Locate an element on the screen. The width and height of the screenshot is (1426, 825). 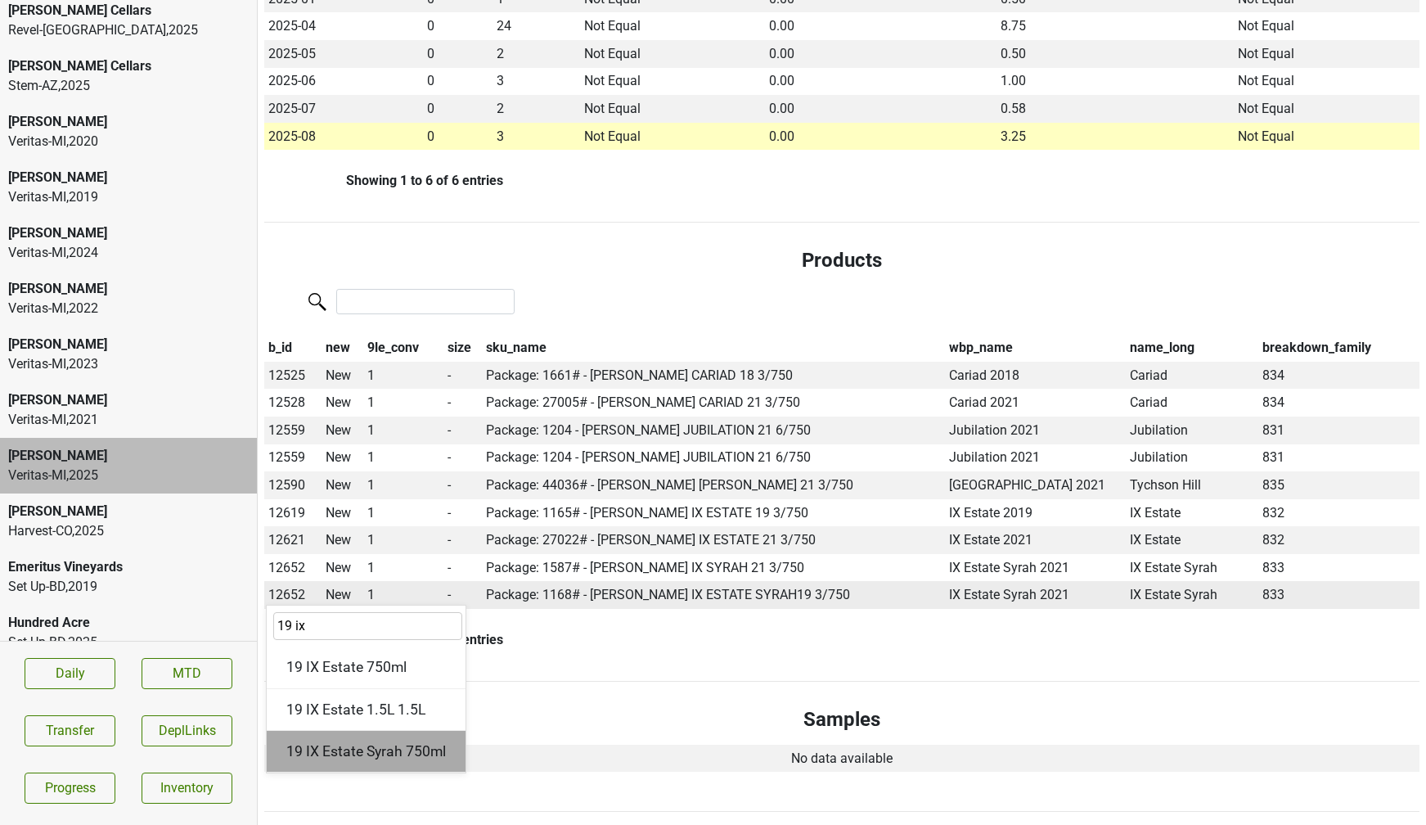
td: 2025-07 is located at coordinates (344, 109).